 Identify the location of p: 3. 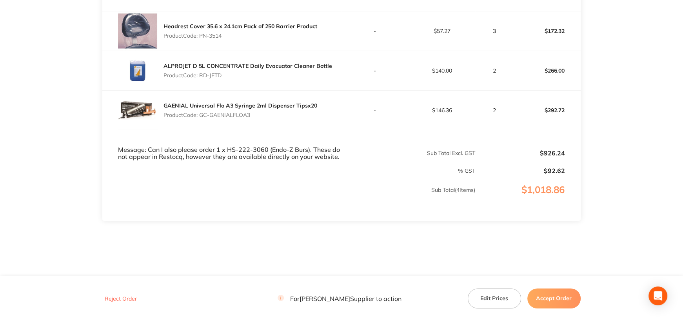
(495, 31).